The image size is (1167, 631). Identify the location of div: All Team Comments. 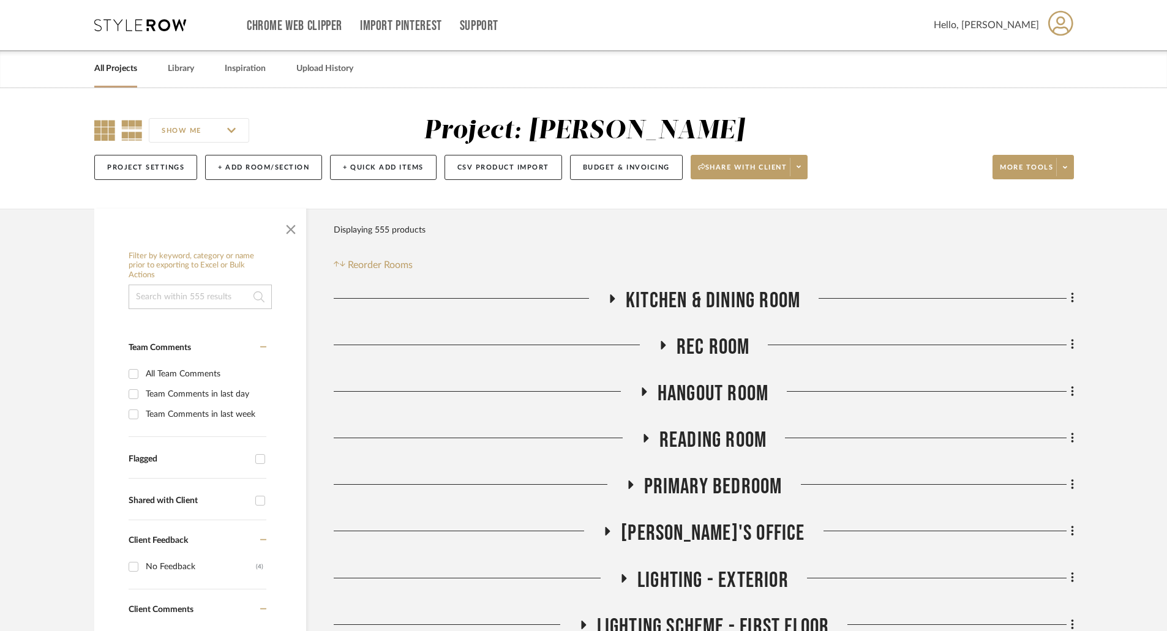
(205, 374).